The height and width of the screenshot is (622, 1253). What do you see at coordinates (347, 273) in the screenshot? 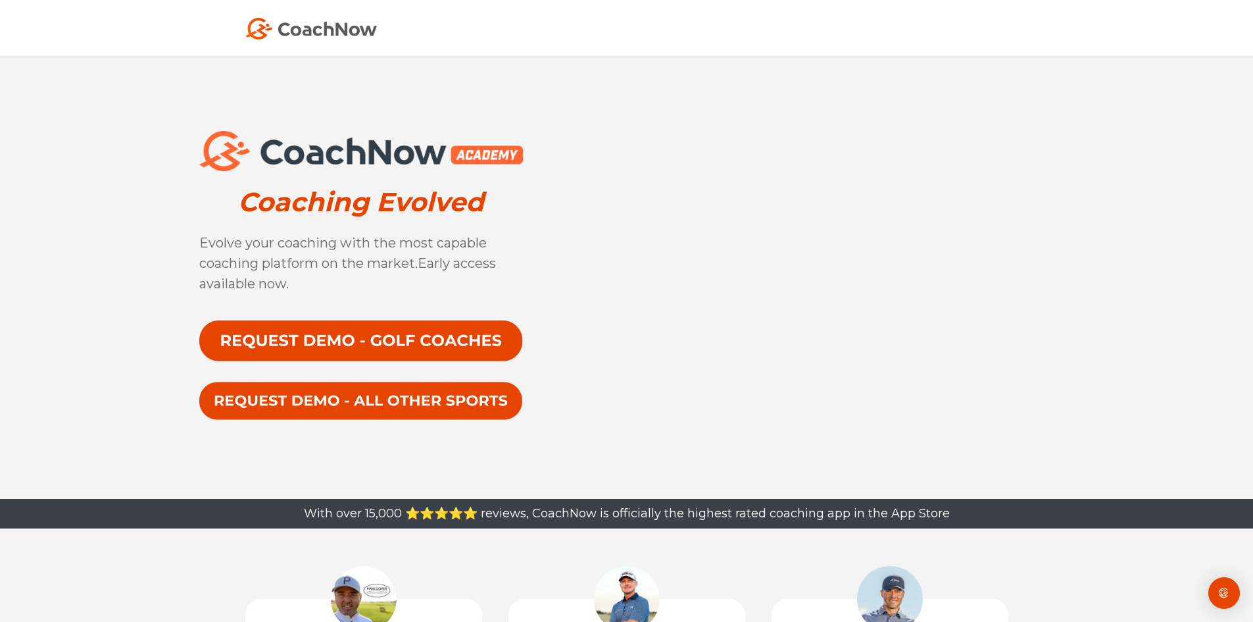
I see `span: Early access available now.` at bounding box center [347, 273].